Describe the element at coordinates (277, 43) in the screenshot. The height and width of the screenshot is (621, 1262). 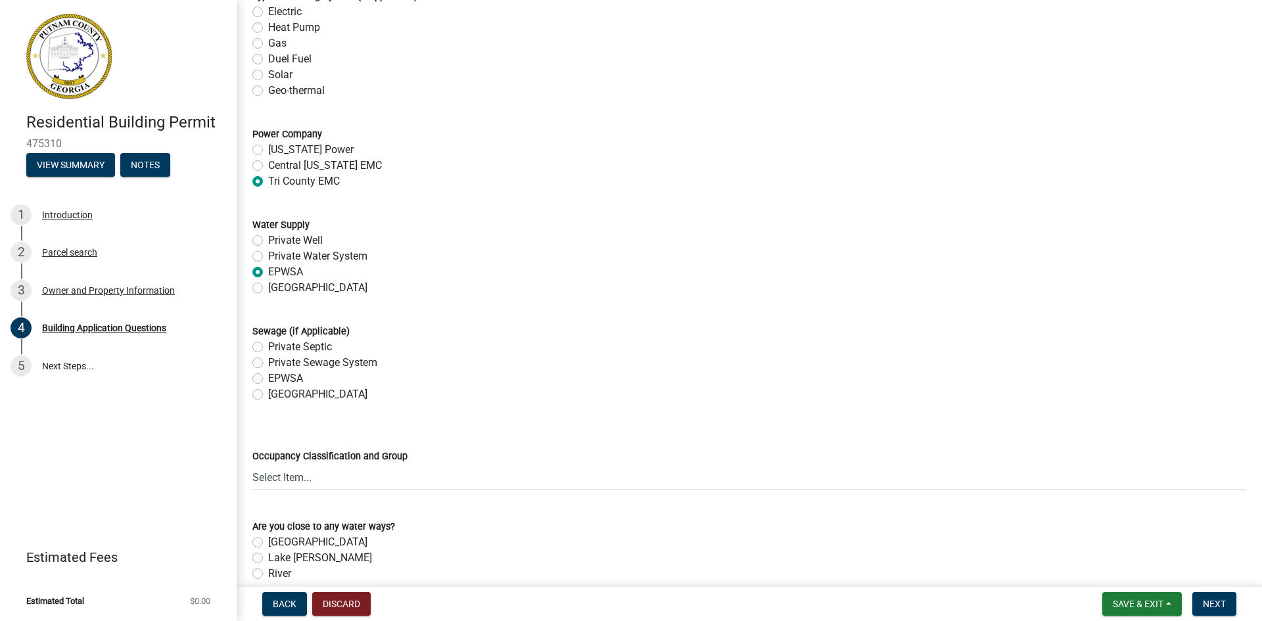
I see `label: Gas` at that location.